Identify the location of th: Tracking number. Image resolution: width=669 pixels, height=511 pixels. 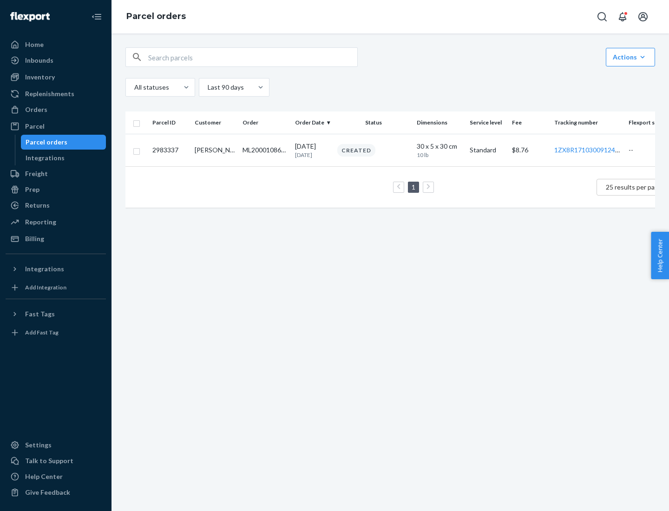
(587, 123).